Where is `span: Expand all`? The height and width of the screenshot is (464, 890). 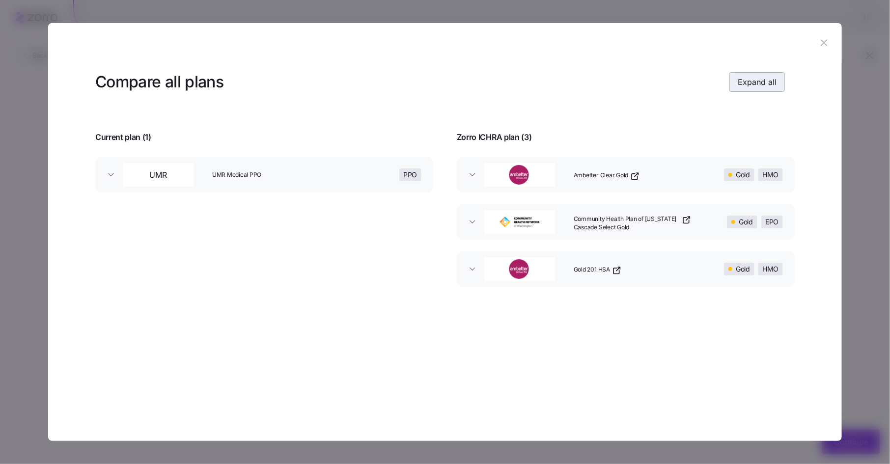 span: Expand all is located at coordinates (756, 82).